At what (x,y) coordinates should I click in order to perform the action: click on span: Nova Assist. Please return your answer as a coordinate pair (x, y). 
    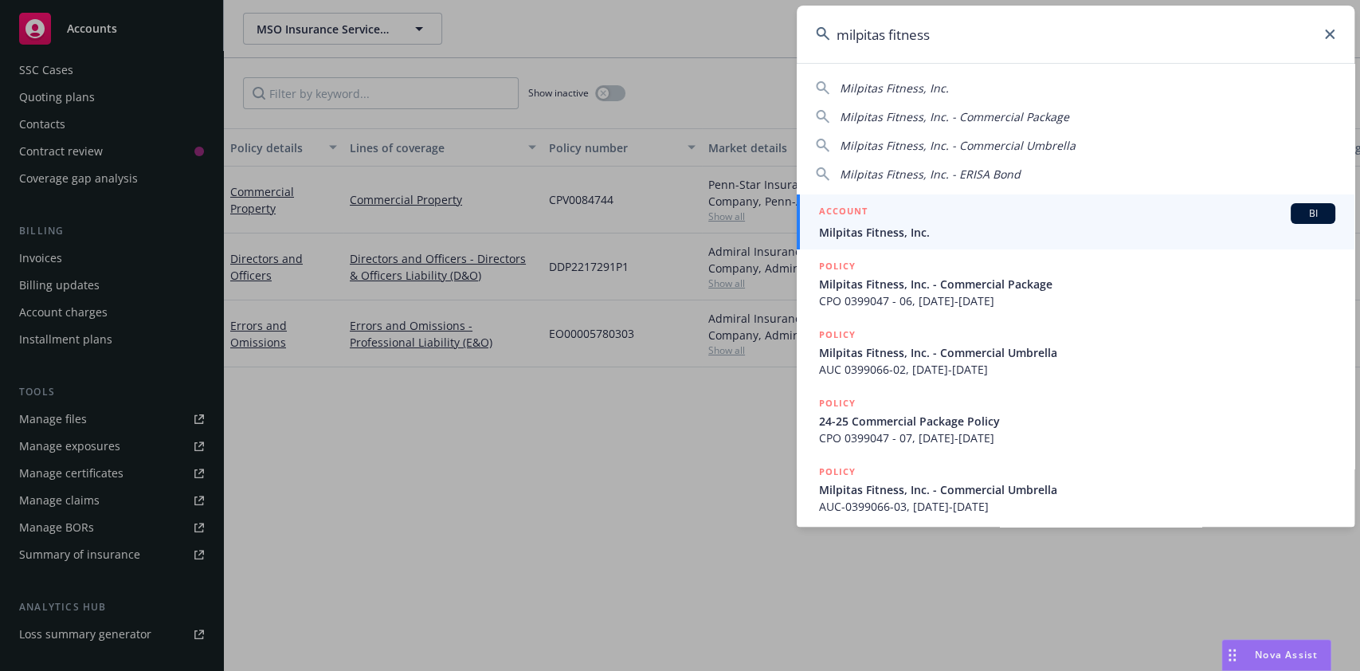
    Looking at the image, I should click on (1286, 654).